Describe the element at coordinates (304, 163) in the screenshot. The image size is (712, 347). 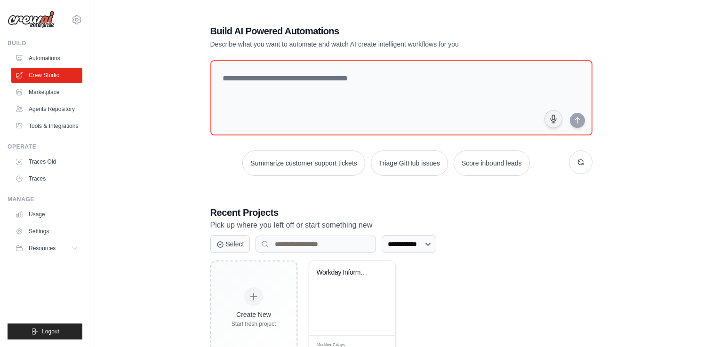
I see `button: Summarize customer support tickets` at that location.